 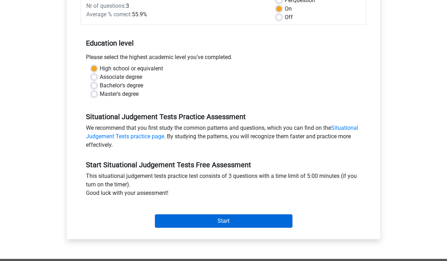 What do you see at coordinates (176, 15) in the screenshot?
I see `div: 55.9%` at bounding box center [176, 15].